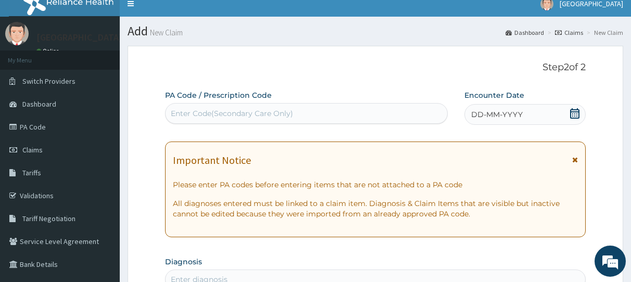 Image resolution: width=631 pixels, height=282 pixels. I want to click on li: New Claim, so click(604, 32).